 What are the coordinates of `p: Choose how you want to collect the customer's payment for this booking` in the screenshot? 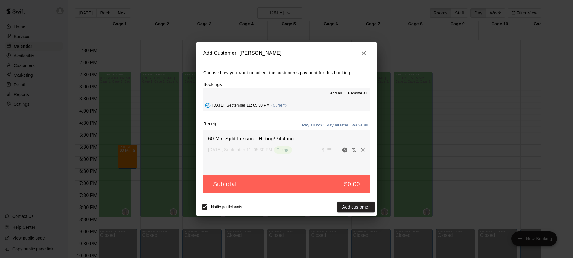 It's located at (287, 73).